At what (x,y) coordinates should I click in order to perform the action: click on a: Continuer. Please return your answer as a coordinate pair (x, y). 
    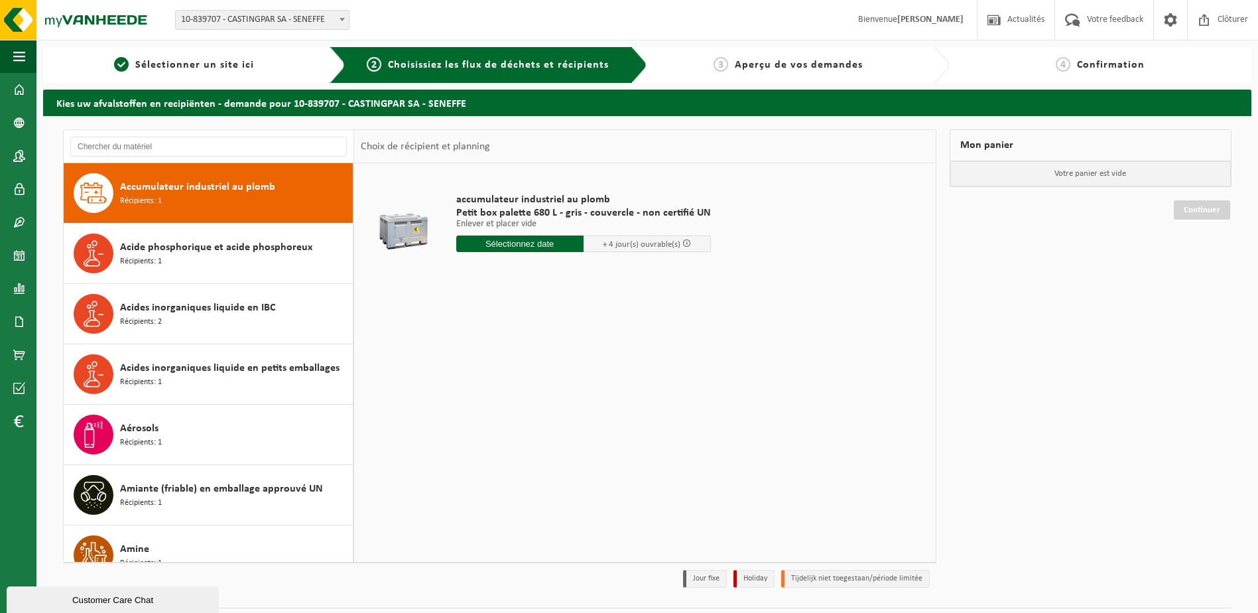
    Looking at the image, I should click on (1201, 209).